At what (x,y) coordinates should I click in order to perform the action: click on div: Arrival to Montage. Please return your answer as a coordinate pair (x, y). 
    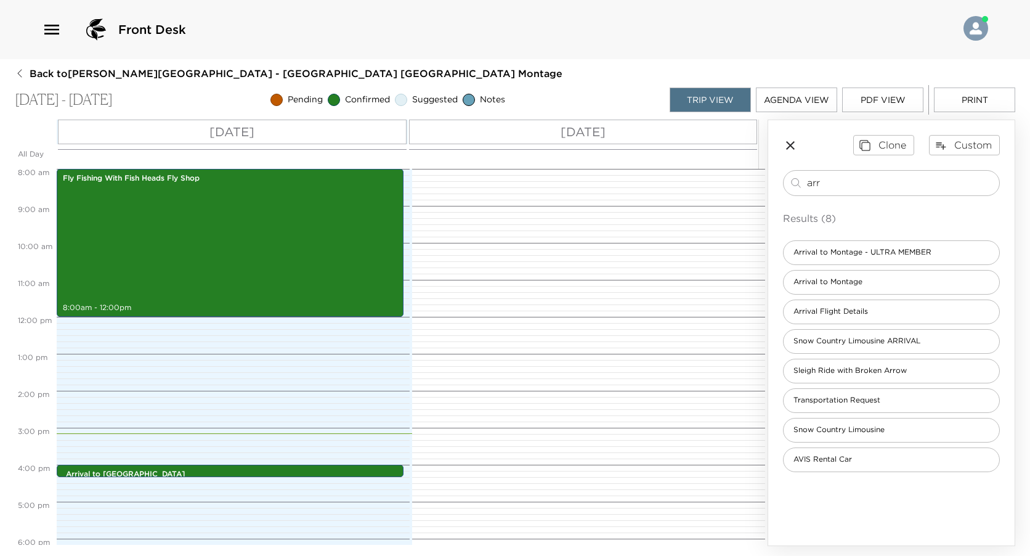
    Looking at the image, I should click on (891, 282).